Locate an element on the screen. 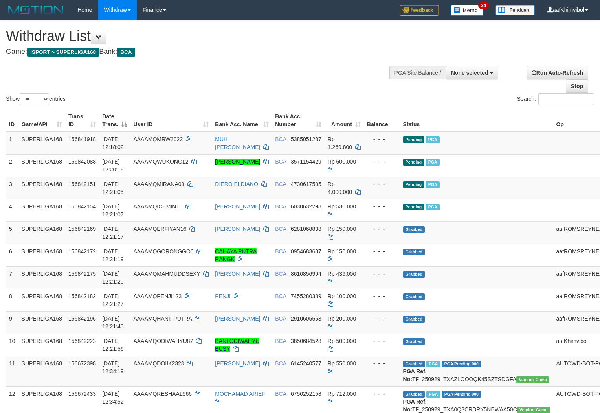  a: DIERO ELDIANO is located at coordinates (237, 184).